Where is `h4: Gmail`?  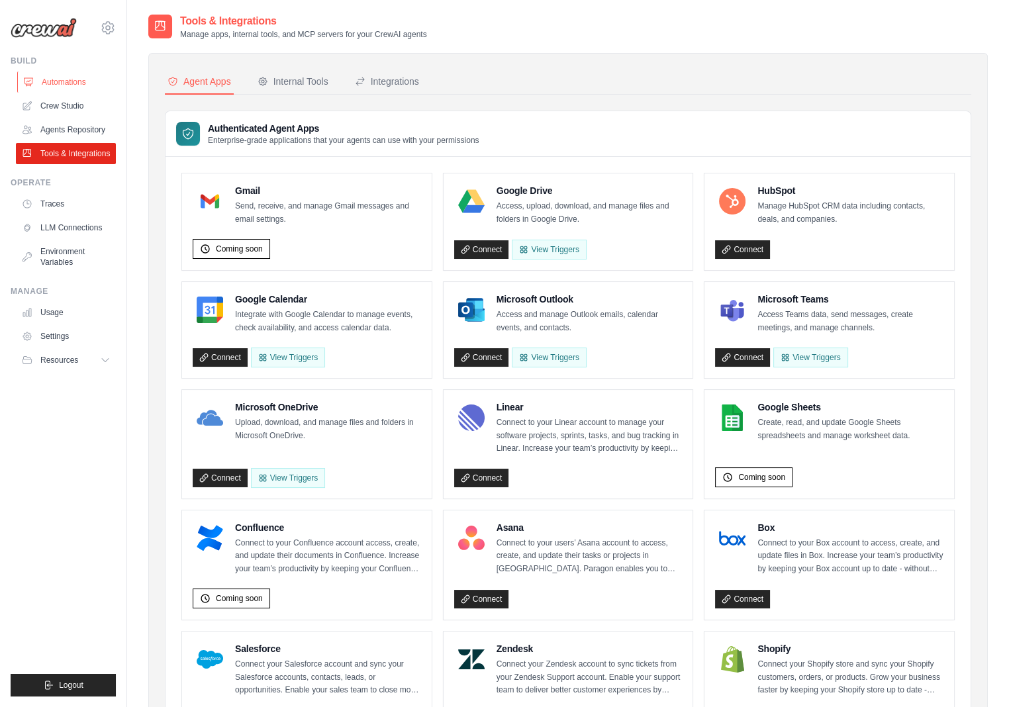
h4: Gmail is located at coordinates (328, 191).